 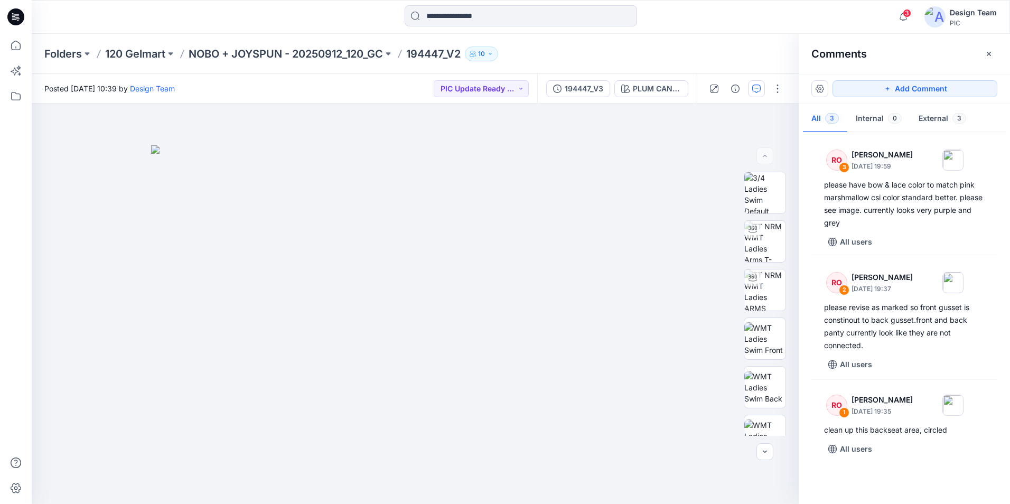 What do you see at coordinates (286, 54) in the screenshot?
I see `p: NOBO + JOYSPUN - 20250912_120_GC` at bounding box center [286, 54].